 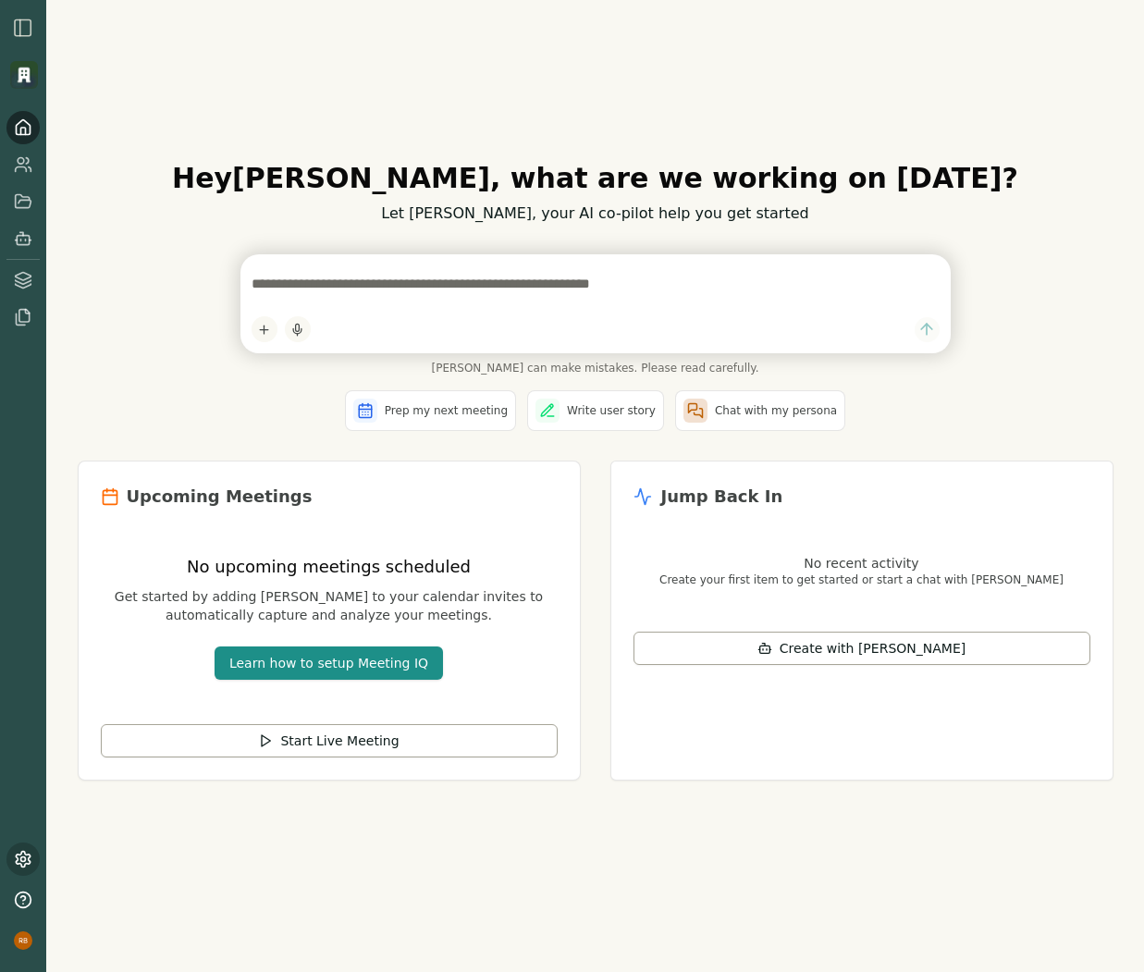 What do you see at coordinates (23, 28) in the screenshot?
I see `img: sidebar` at bounding box center [23, 28].